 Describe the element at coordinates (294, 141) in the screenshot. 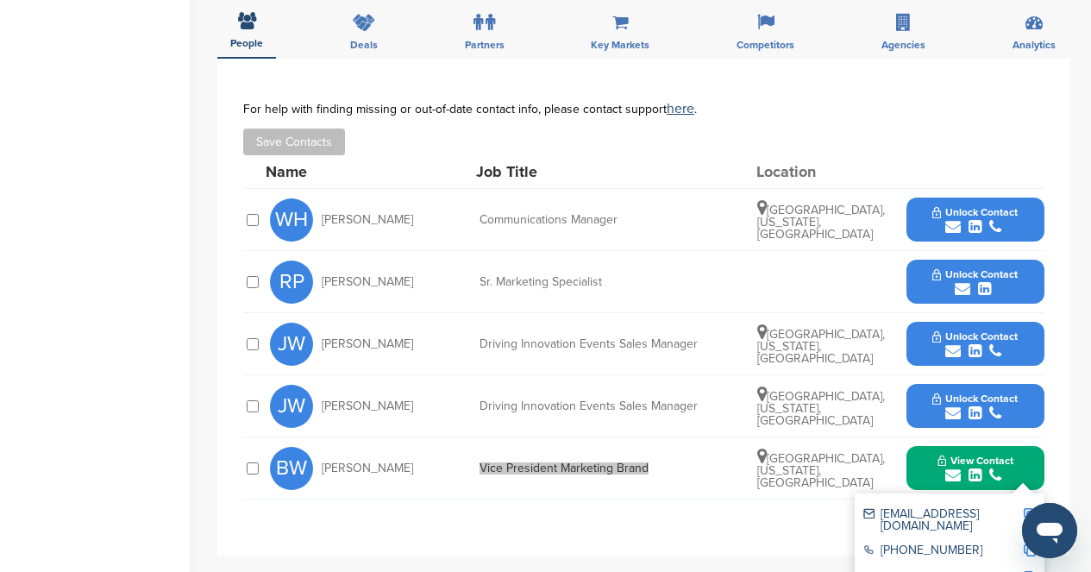

I see `button: Save Contacts` at that location.